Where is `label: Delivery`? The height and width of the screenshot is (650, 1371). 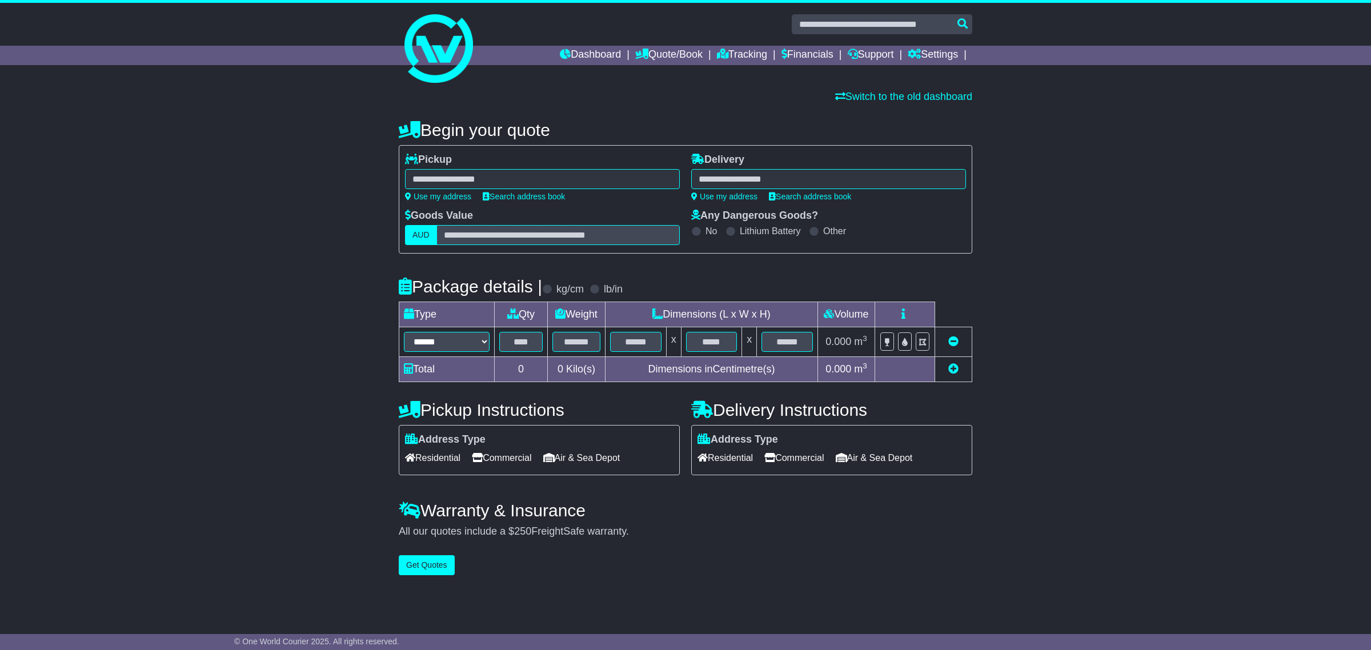 label: Delivery is located at coordinates (717, 160).